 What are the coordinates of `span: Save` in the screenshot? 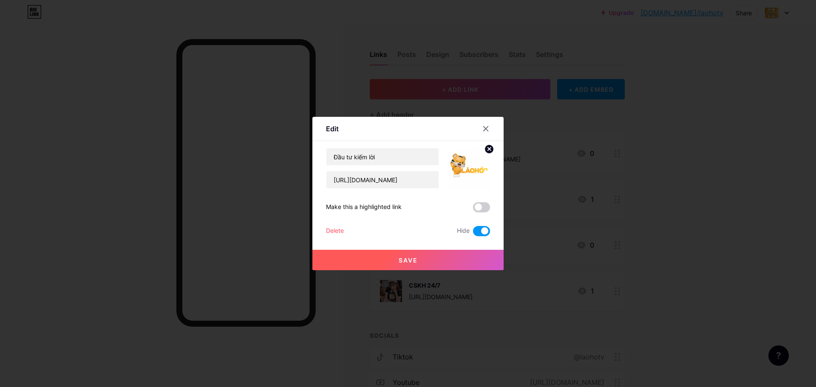 It's located at (408, 260).